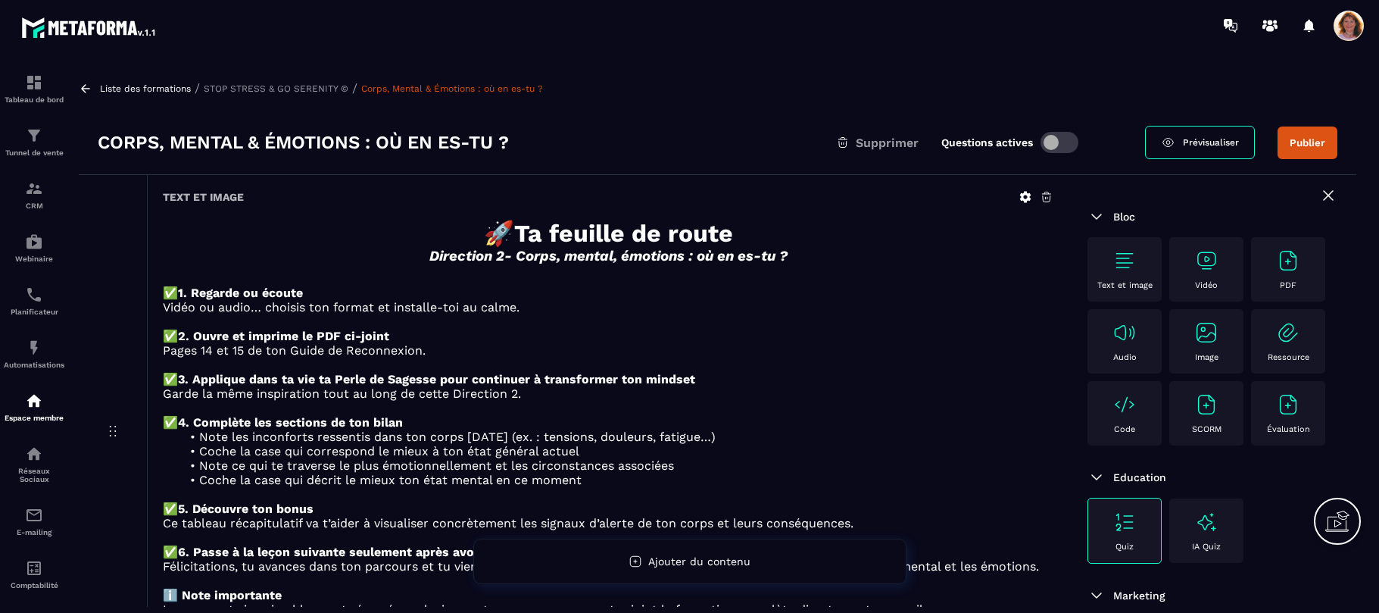 The height and width of the screenshot is (613, 1379). Describe the element at coordinates (1211, 142) in the screenshot. I see `span: Prévisualiser` at that location.